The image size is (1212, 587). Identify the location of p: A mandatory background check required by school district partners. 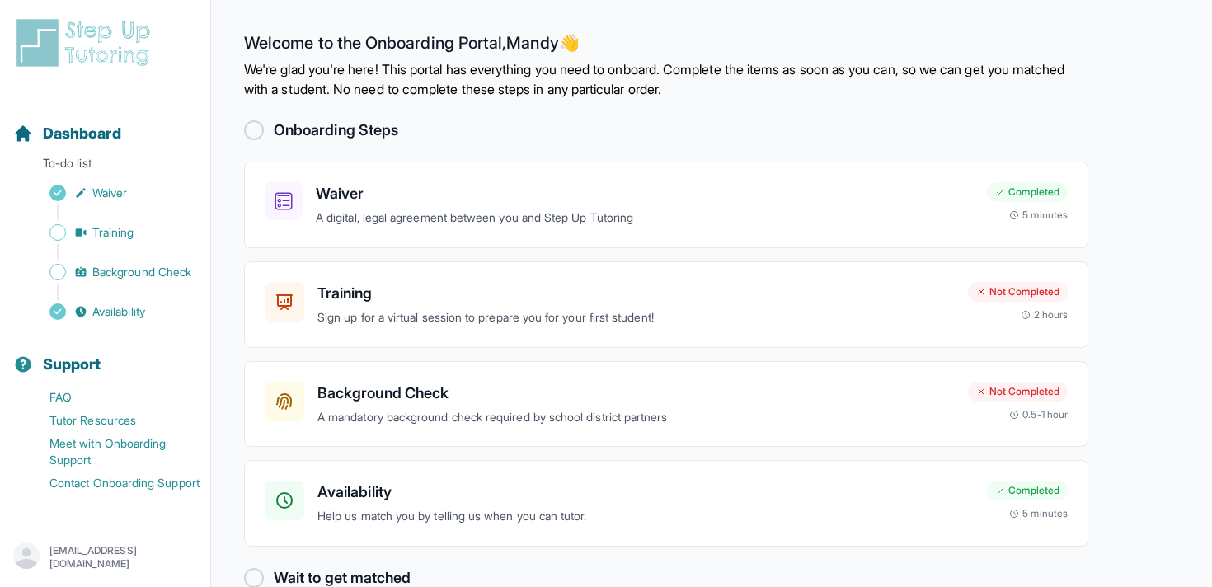
(636, 417).